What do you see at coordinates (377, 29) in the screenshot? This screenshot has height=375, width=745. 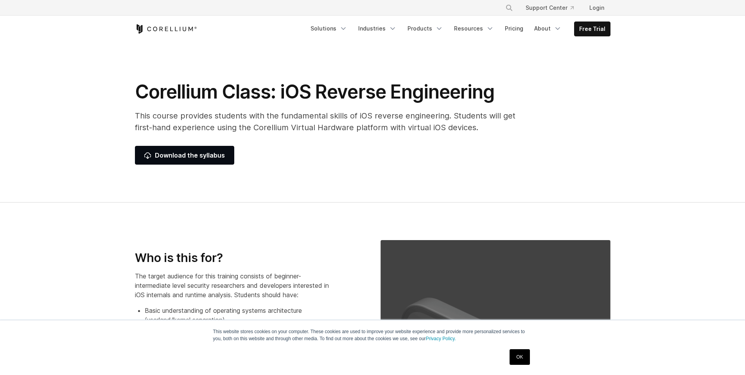 I see `a: Industries` at bounding box center [377, 29].